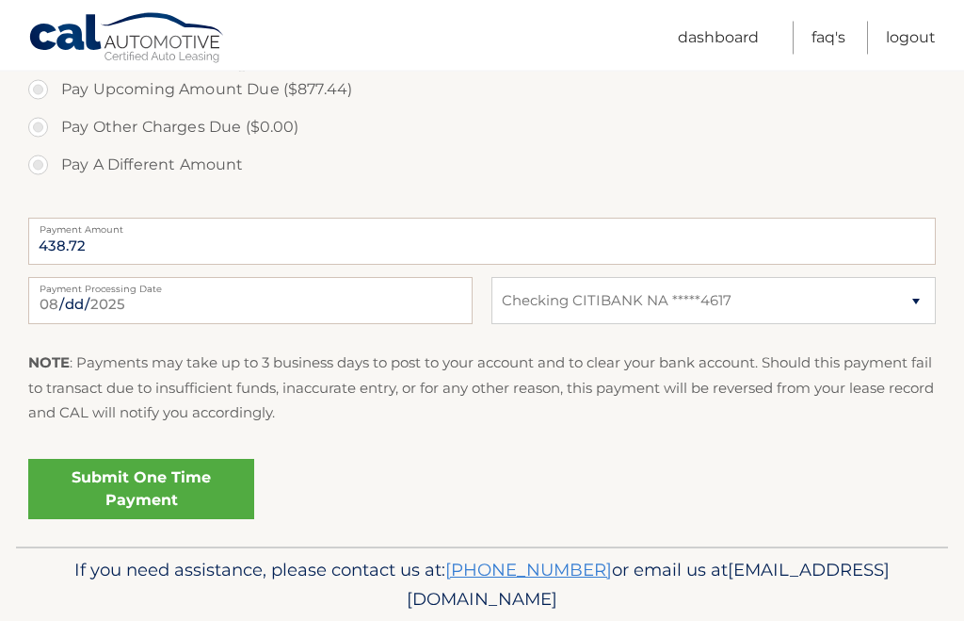 Image resolution: width=964 pixels, height=621 pixels. What do you see at coordinates (719, 38) in the screenshot?
I see `a: Dashboard` at bounding box center [719, 38].